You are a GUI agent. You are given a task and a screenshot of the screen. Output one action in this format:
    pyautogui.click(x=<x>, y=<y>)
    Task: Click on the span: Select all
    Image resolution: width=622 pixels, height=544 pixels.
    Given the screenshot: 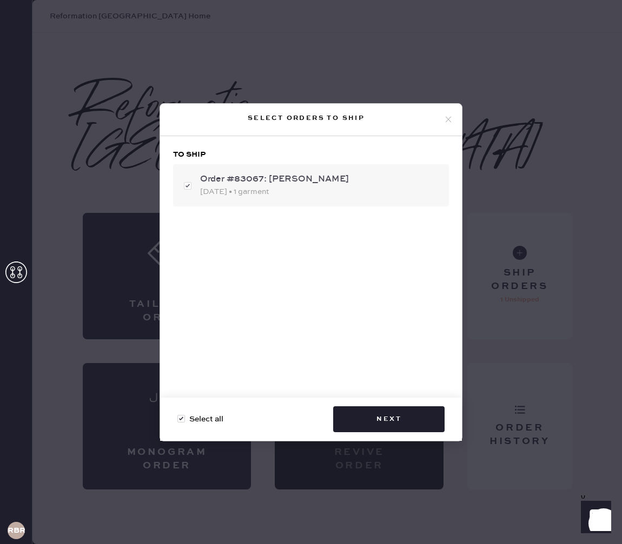 What is the action you would take?
    pyautogui.click(x=206, y=419)
    